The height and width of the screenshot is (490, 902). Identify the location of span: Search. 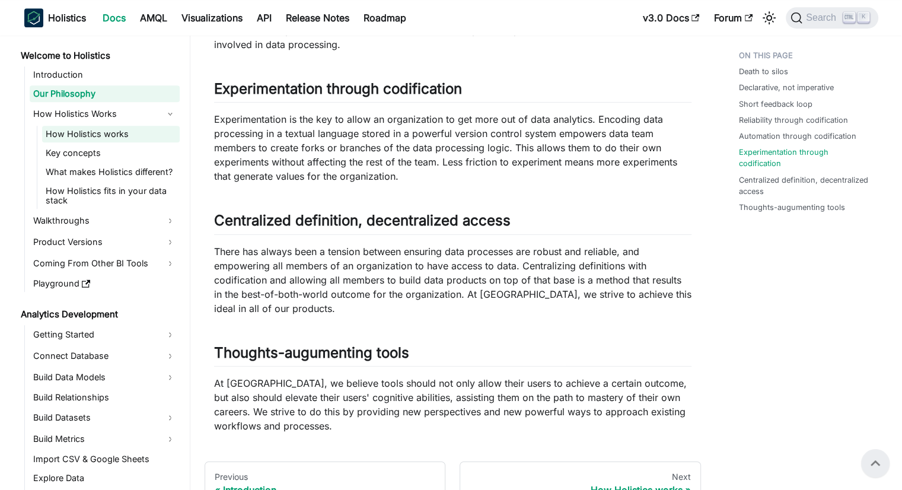
(822, 18).